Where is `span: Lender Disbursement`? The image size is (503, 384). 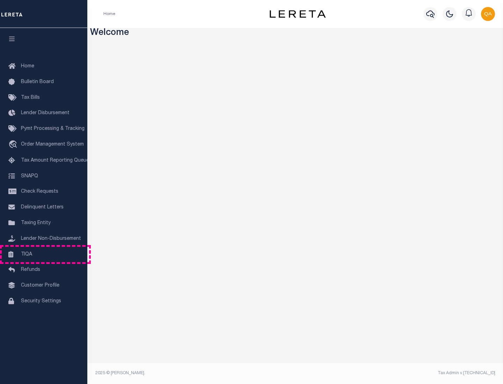
span: Lender Disbursement is located at coordinates (45, 113).